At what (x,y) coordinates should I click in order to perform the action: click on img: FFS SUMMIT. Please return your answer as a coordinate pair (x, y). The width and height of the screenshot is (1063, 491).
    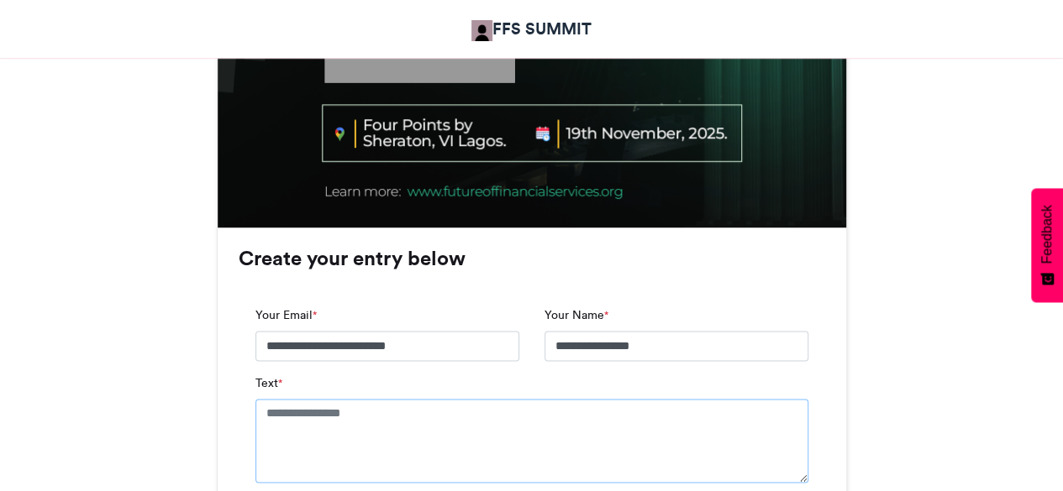
    Looking at the image, I should click on (481, 30).